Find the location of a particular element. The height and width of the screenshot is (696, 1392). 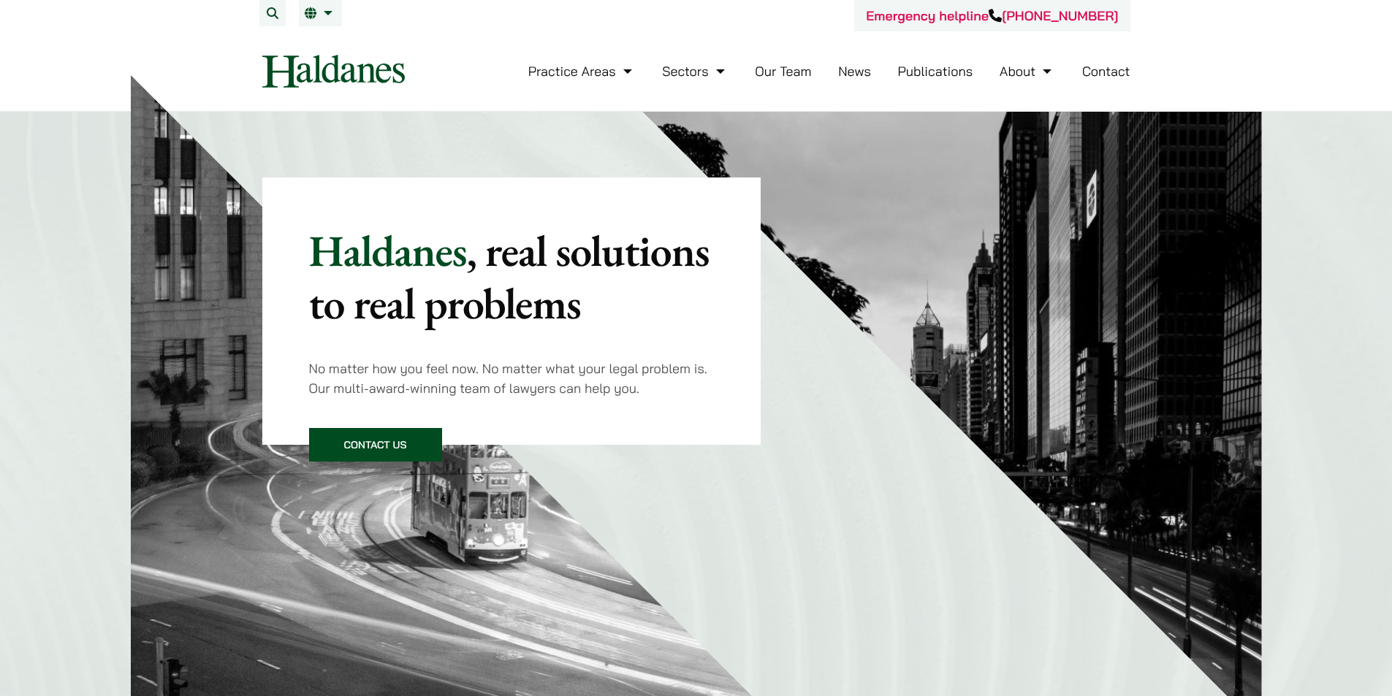

a: News is located at coordinates (854, 71).